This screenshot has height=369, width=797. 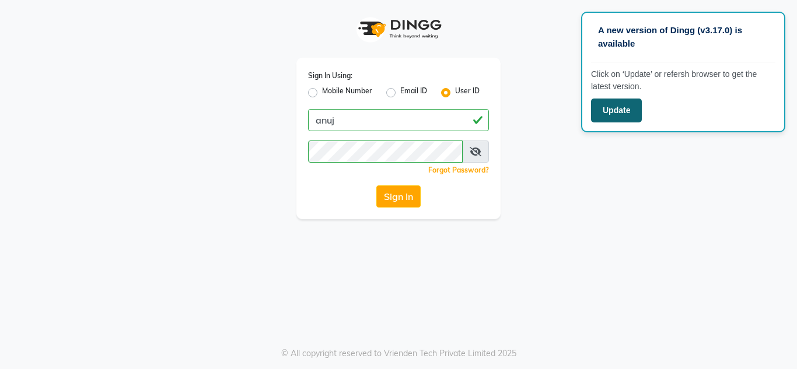 I want to click on label: Email ID, so click(x=414, y=93).